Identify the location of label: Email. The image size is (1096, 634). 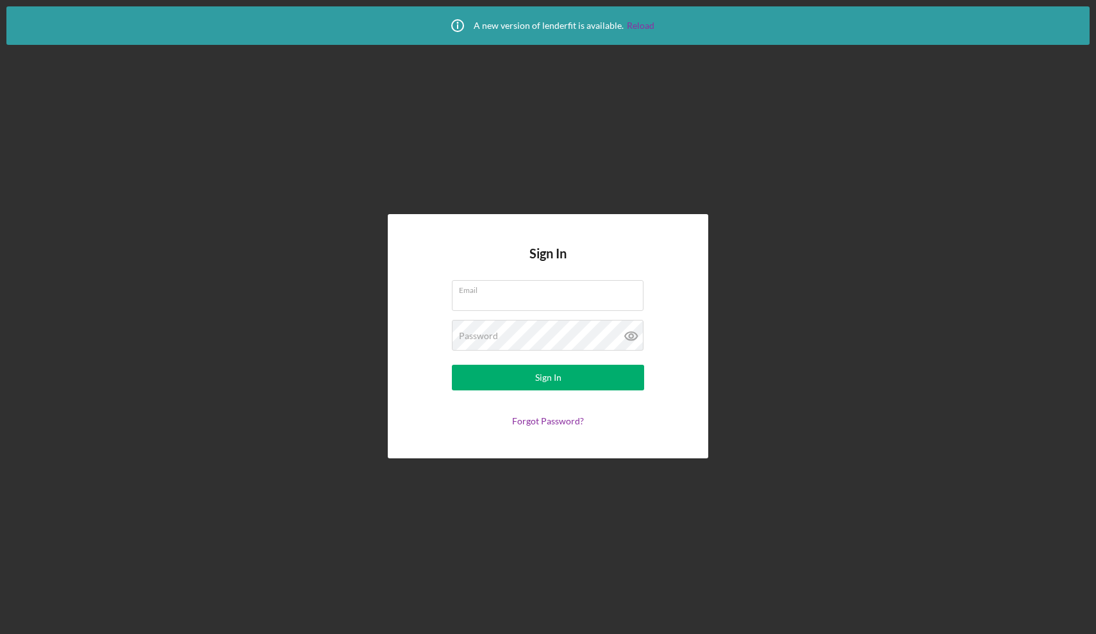
(551, 288).